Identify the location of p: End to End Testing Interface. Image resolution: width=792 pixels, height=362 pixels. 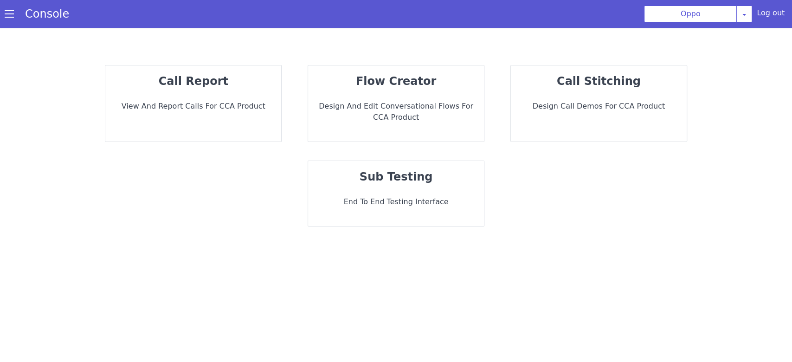
(395, 202).